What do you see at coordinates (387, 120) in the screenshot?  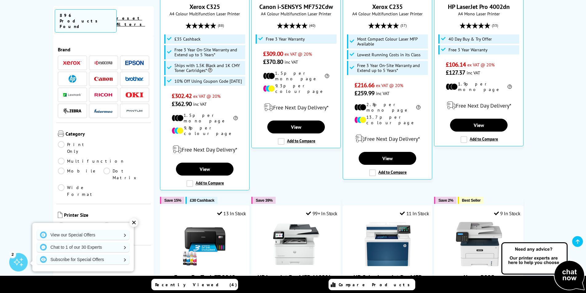 I see `li: 13.7p per colour page` at bounding box center [387, 120].